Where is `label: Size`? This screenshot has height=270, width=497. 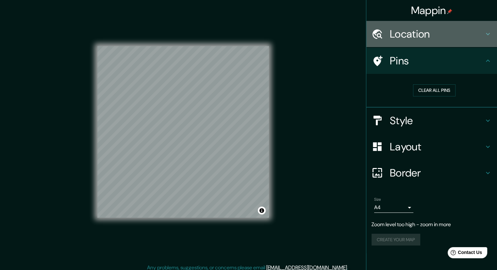
label: Size is located at coordinates (378, 199).